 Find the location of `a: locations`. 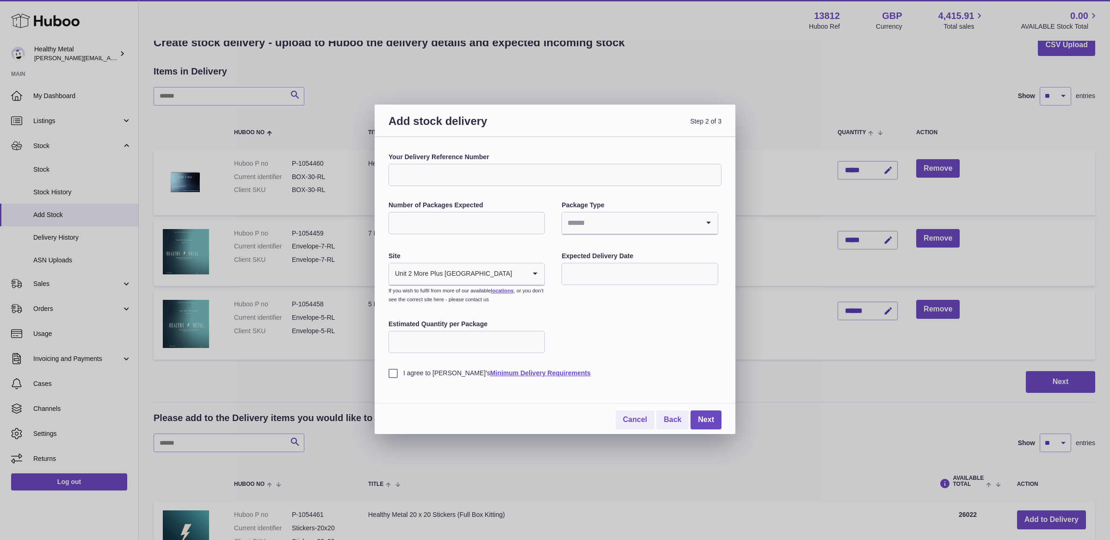

a: locations is located at coordinates (502, 290).